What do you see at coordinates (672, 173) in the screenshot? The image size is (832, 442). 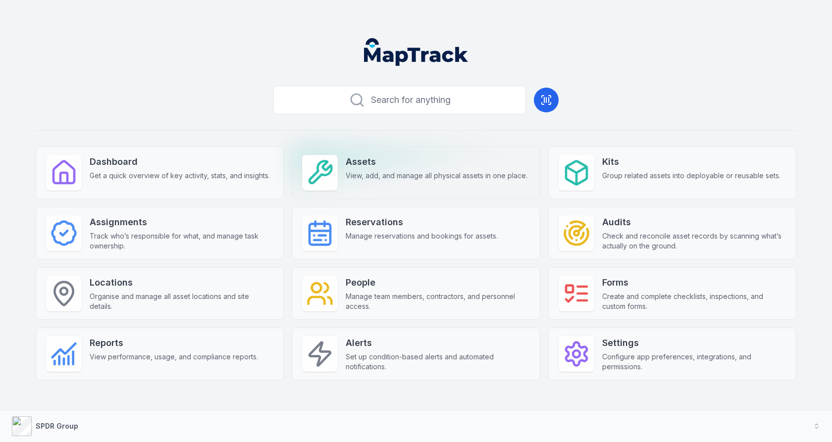 I see `a: KitsGroup related assets into deployable or reusable sets.` at bounding box center [672, 173].